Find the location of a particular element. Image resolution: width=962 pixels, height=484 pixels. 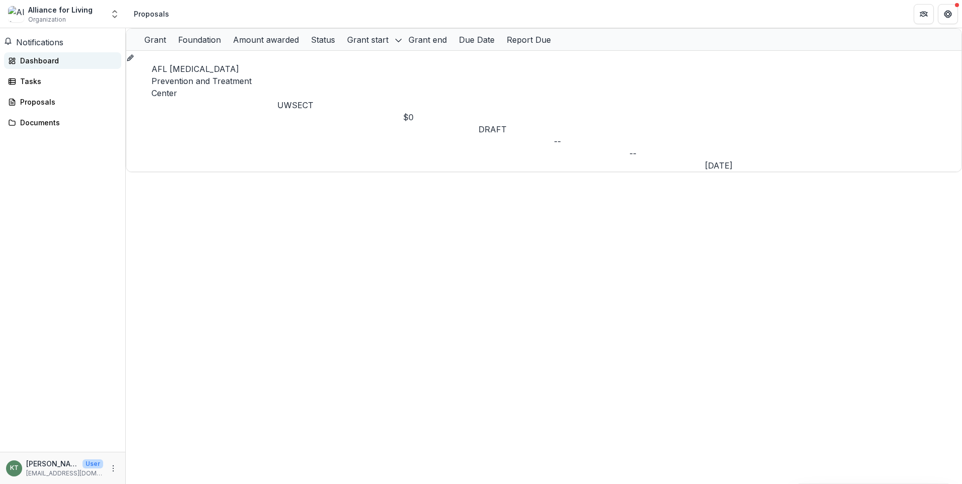

div: Dashboard is located at coordinates (66, 60).